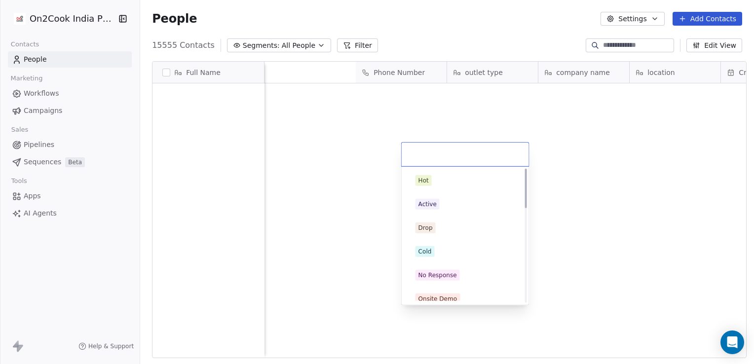 The width and height of the screenshot is (754, 364). I want to click on div: Cold, so click(425, 252).